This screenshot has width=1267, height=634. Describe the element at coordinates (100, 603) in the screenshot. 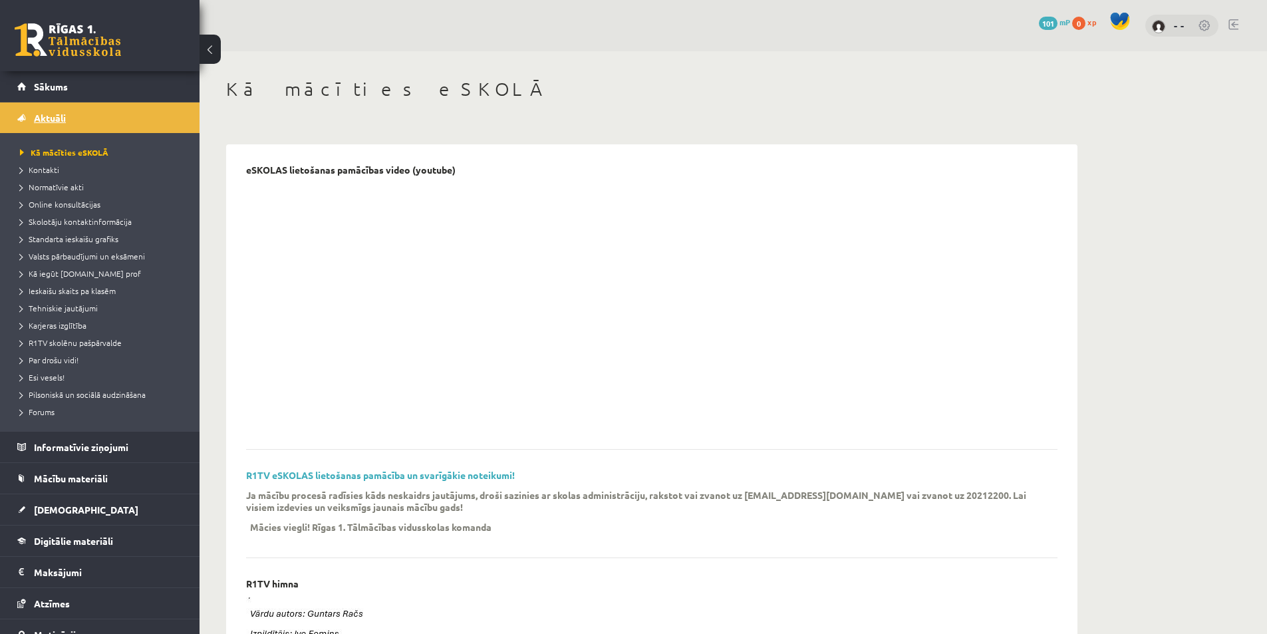

I see `a: Atzīmes` at that location.